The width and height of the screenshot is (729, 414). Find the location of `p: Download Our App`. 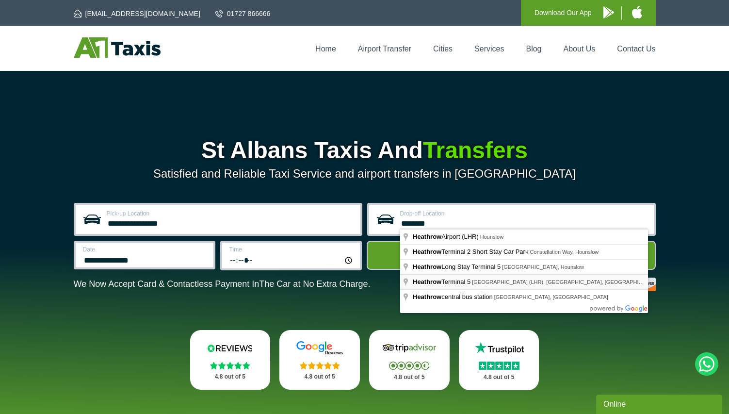

p: Download Our App is located at coordinates (563, 13).